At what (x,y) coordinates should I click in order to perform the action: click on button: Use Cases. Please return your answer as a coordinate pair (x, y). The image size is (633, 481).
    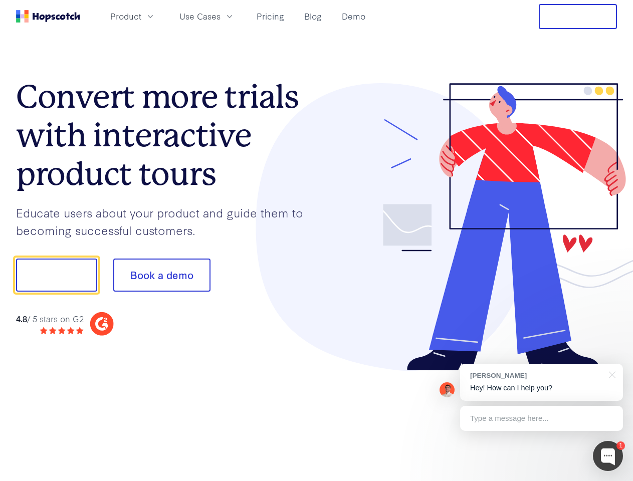
    Looking at the image, I should click on (207, 16).